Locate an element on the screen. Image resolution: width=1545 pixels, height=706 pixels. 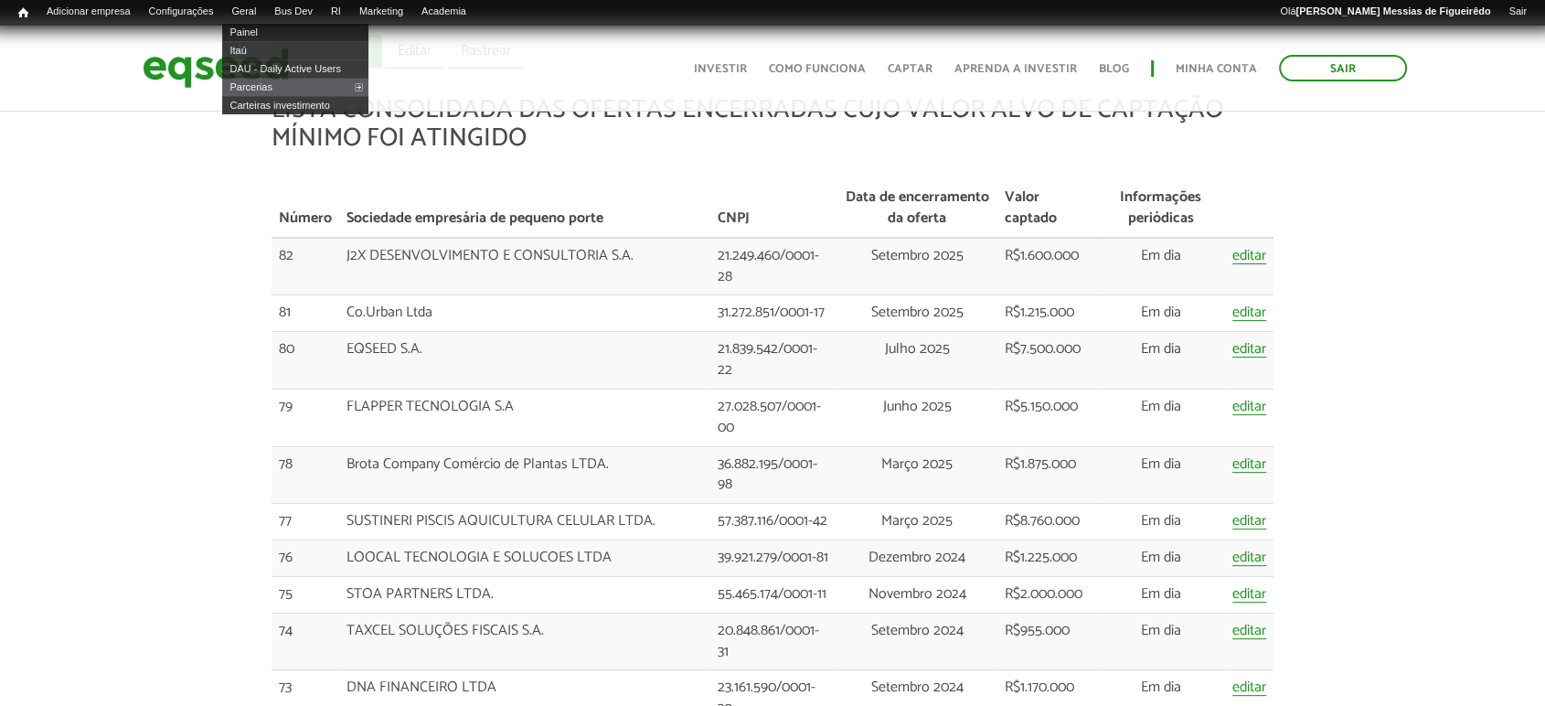
td: R$1.225.000 is located at coordinates (1047, 559).